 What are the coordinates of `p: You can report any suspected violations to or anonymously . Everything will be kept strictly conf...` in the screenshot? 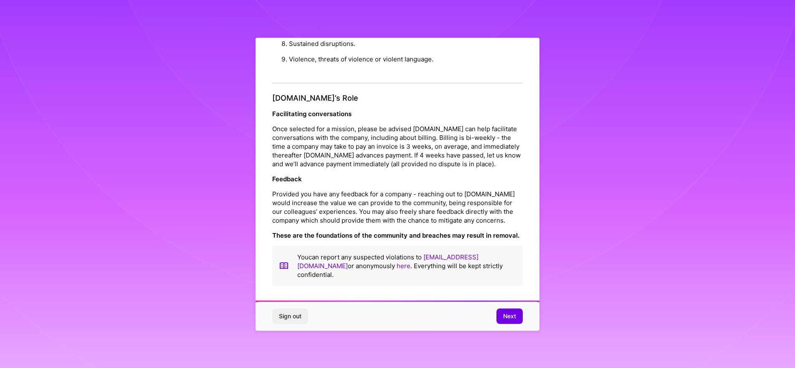 It's located at (407, 265).